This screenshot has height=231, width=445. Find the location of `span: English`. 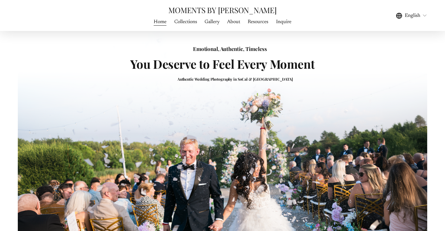

span: English is located at coordinates (413, 16).